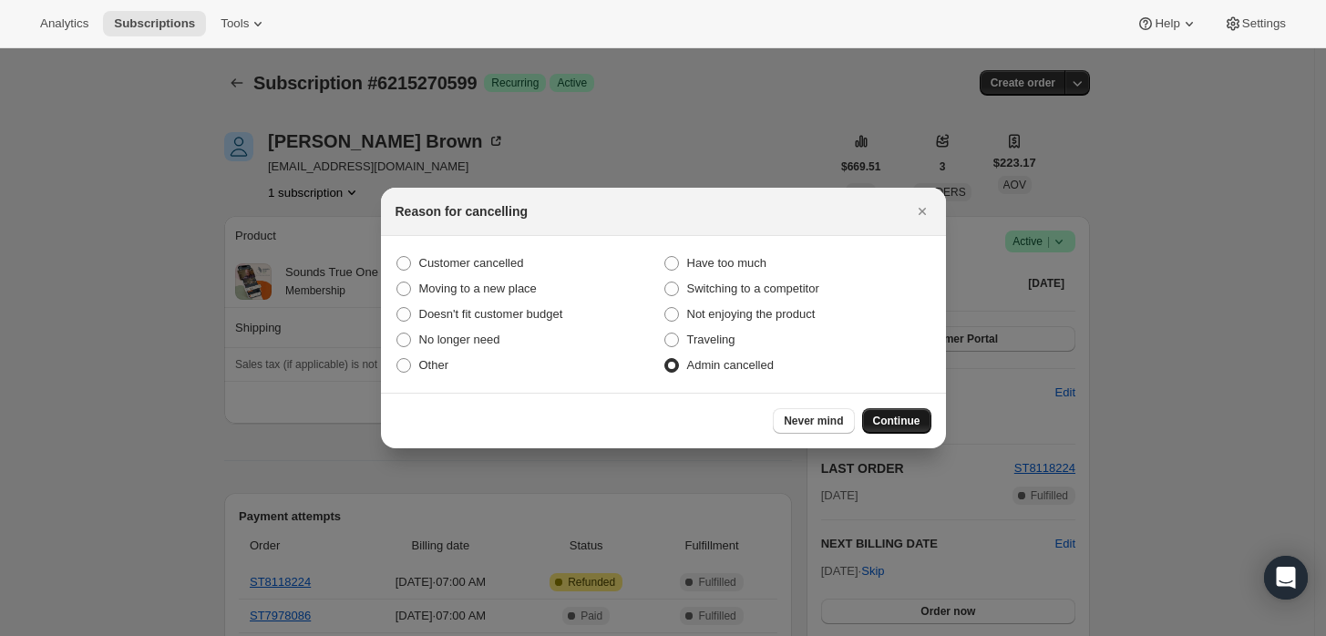 The height and width of the screenshot is (636, 1326). What do you see at coordinates (1255, 24) in the screenshot?
I see `button: Settings` at bounding box center [1255, 24].